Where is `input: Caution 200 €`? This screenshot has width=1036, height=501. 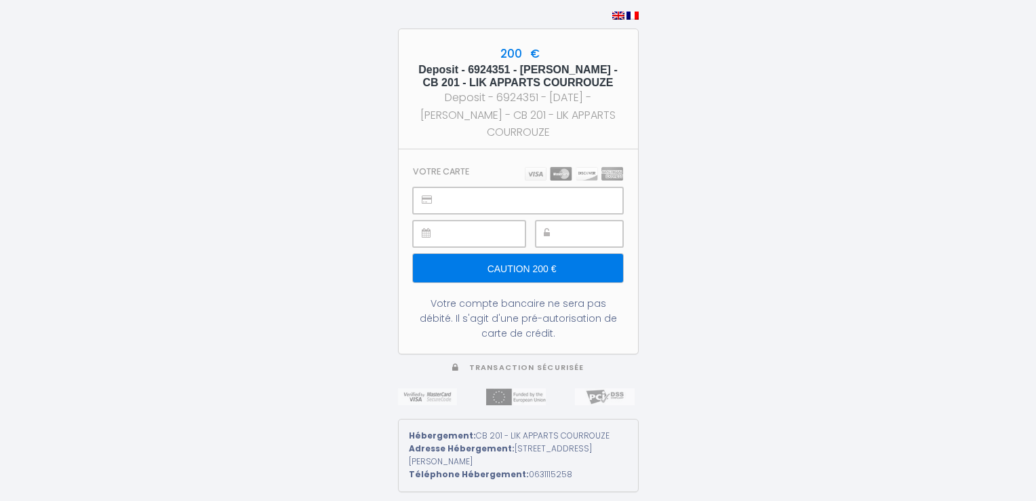 input: Caution 200 € is located at coordinates (518, 268).